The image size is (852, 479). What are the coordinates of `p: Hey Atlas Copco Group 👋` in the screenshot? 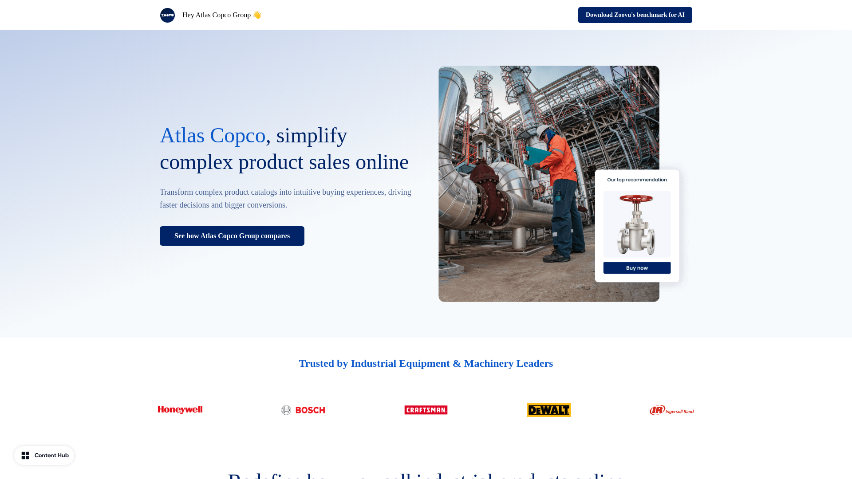 It's located at (222, 15).